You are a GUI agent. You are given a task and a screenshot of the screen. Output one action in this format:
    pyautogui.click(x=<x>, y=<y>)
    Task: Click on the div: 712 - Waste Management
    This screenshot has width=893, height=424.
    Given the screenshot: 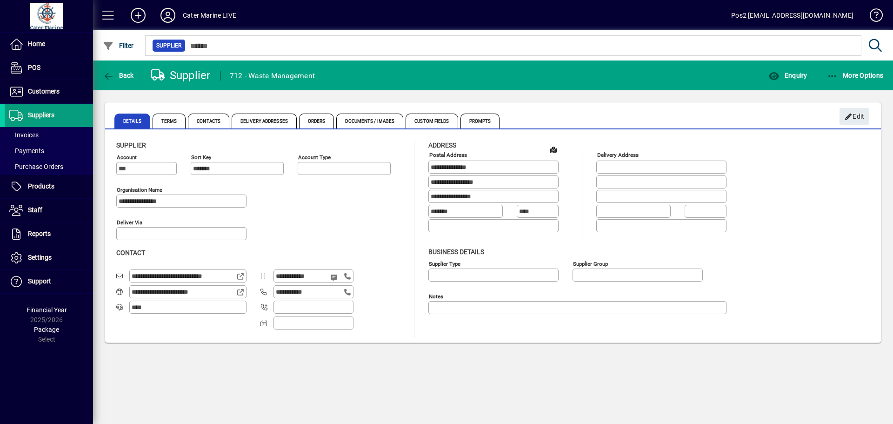 What is the action you would take?
    pyautogui.click(x=272, y=76)
    